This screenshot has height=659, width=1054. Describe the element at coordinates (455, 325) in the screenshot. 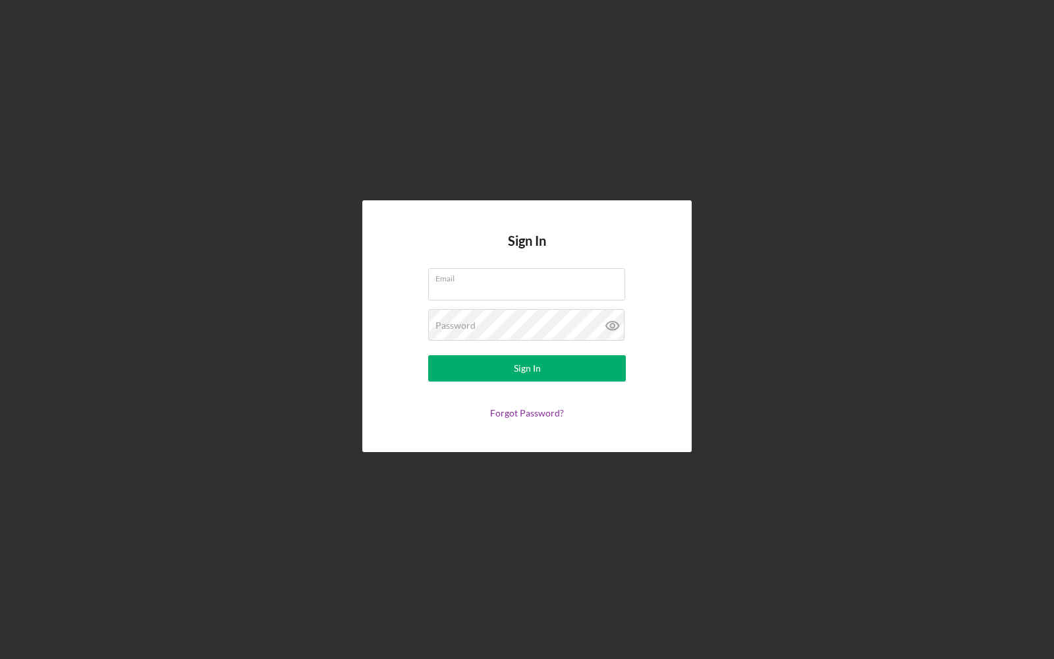

I see `label: Password` at that location.